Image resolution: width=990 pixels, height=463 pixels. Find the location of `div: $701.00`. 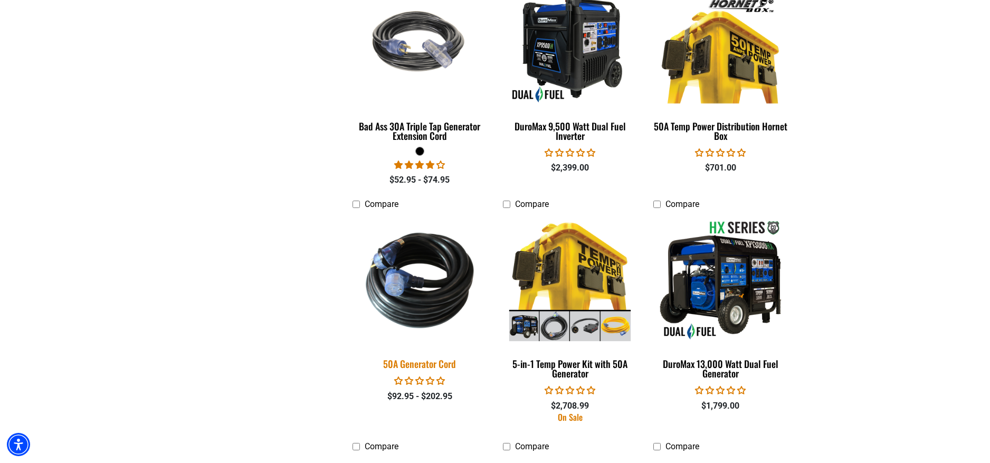

div: $701.00 is located at coordinates (721, 168).